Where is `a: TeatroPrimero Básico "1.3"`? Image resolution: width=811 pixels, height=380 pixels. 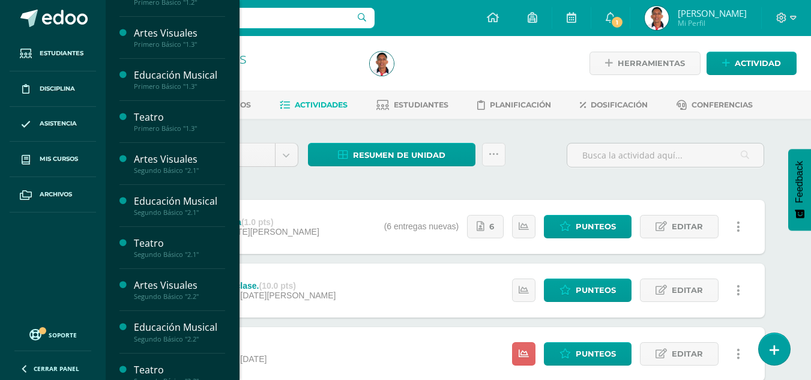
a: TeatroPrimero Básico "1.3" is located at coordinates (180, 121).